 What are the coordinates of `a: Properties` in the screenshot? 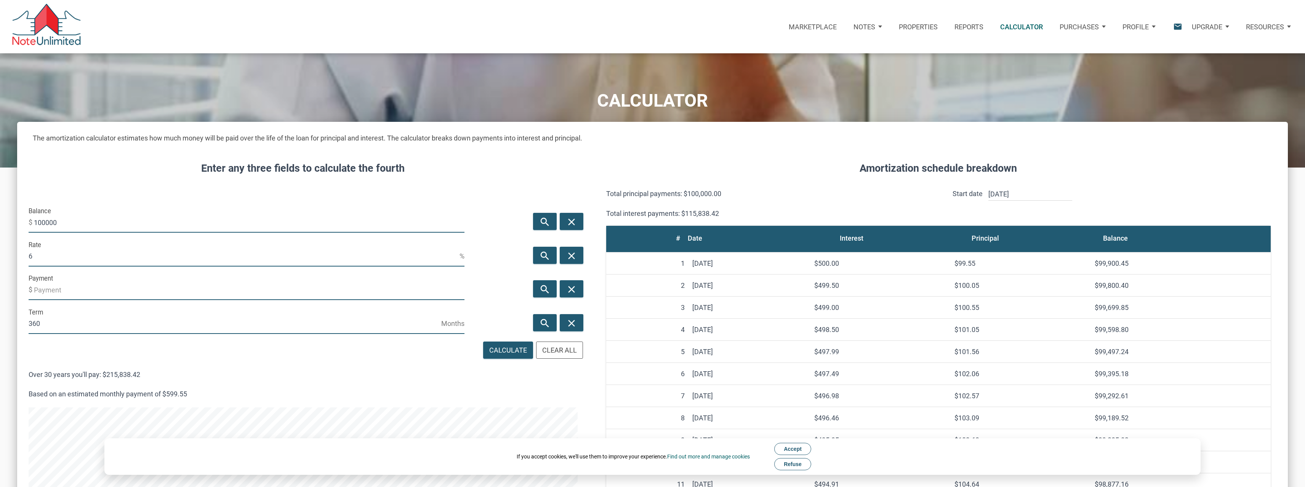 It's located at (918, 27).